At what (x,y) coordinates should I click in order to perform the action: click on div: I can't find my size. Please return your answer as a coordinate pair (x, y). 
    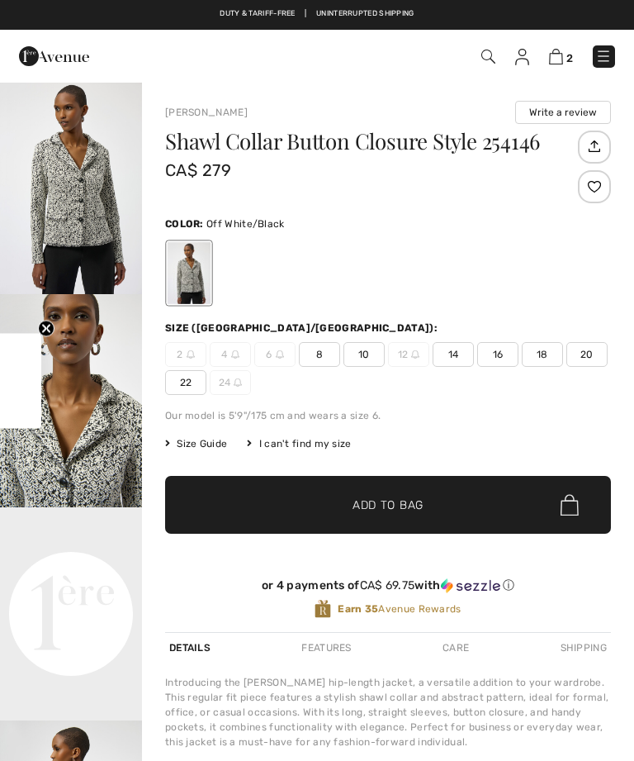
    Looking at the image, I should click on (299, 444).